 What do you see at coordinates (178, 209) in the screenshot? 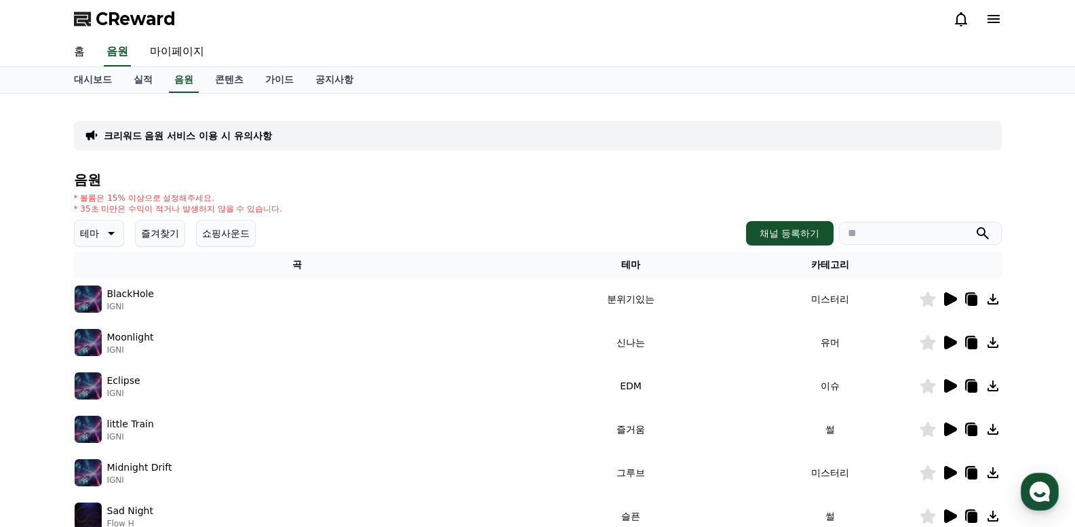
I see `p: * 35초 미만은 수익이 적거나 발생하지 않을 수 있습니다.` at bounding box center [178, 209].